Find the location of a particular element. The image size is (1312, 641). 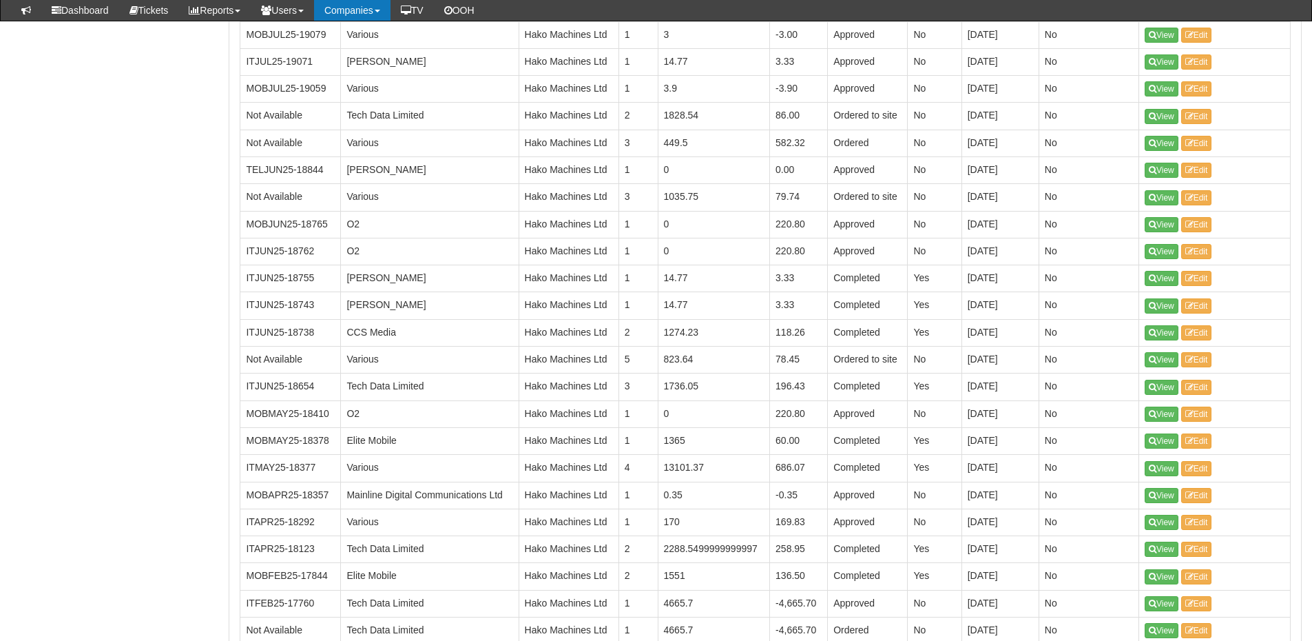

td: O2 is located at coordinates (430, 413).